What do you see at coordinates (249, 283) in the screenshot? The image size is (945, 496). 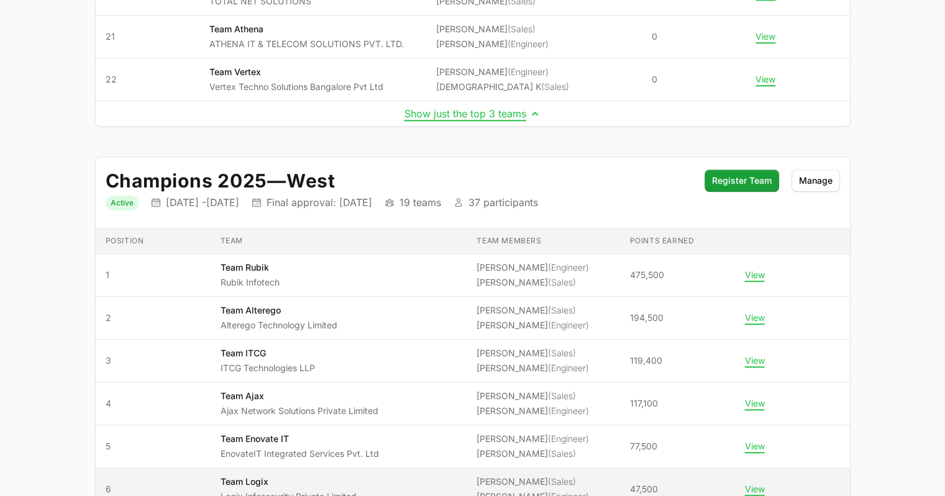 I see `p: Rubik Infotech` at bounding box center [249, 283].